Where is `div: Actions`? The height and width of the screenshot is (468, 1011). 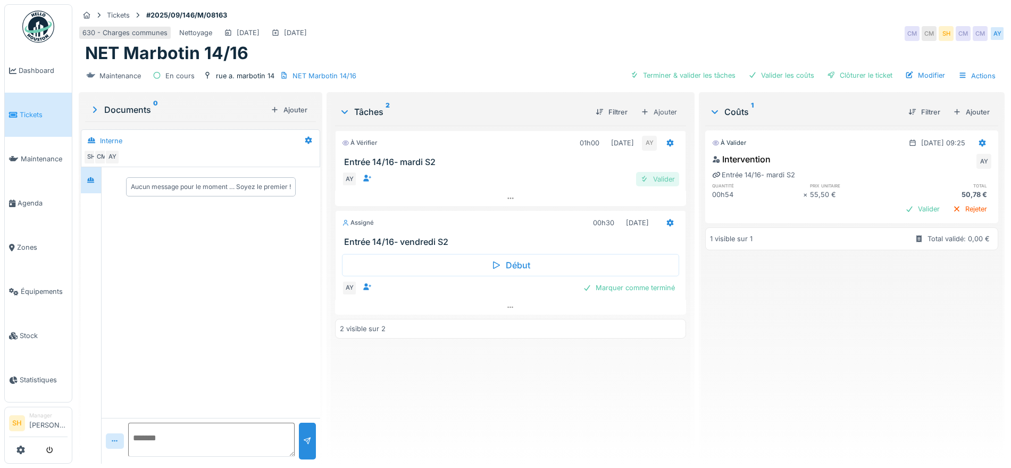
div: Actions is located at coordinates (977, 76).